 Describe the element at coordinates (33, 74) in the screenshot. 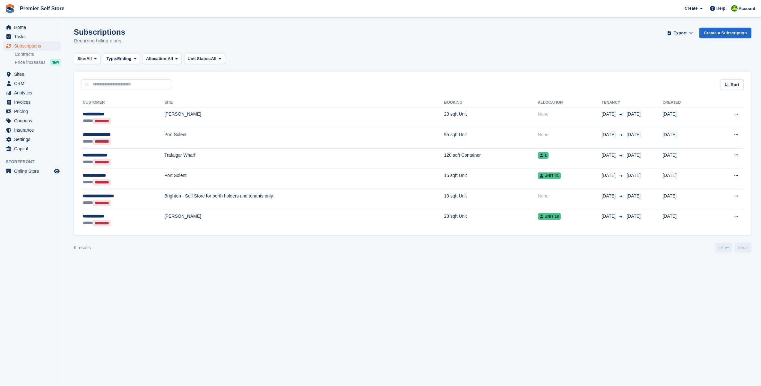

I see `span: Sites` at that location.